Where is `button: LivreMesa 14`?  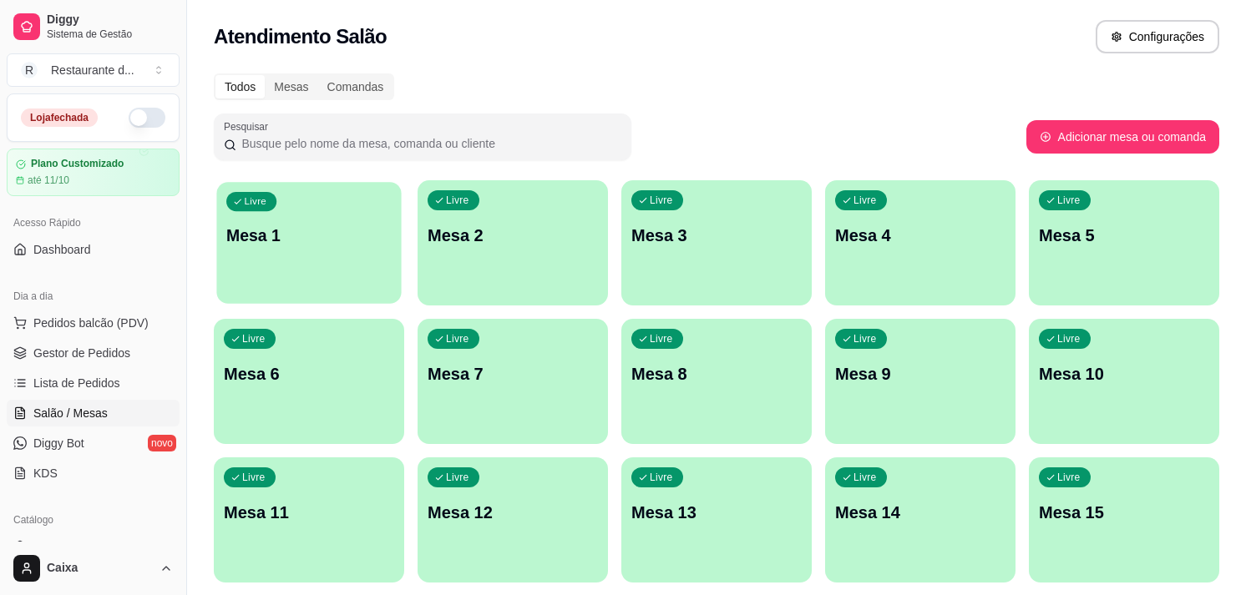 button: LivreMesa 14 is located at coordinates (920, 520).